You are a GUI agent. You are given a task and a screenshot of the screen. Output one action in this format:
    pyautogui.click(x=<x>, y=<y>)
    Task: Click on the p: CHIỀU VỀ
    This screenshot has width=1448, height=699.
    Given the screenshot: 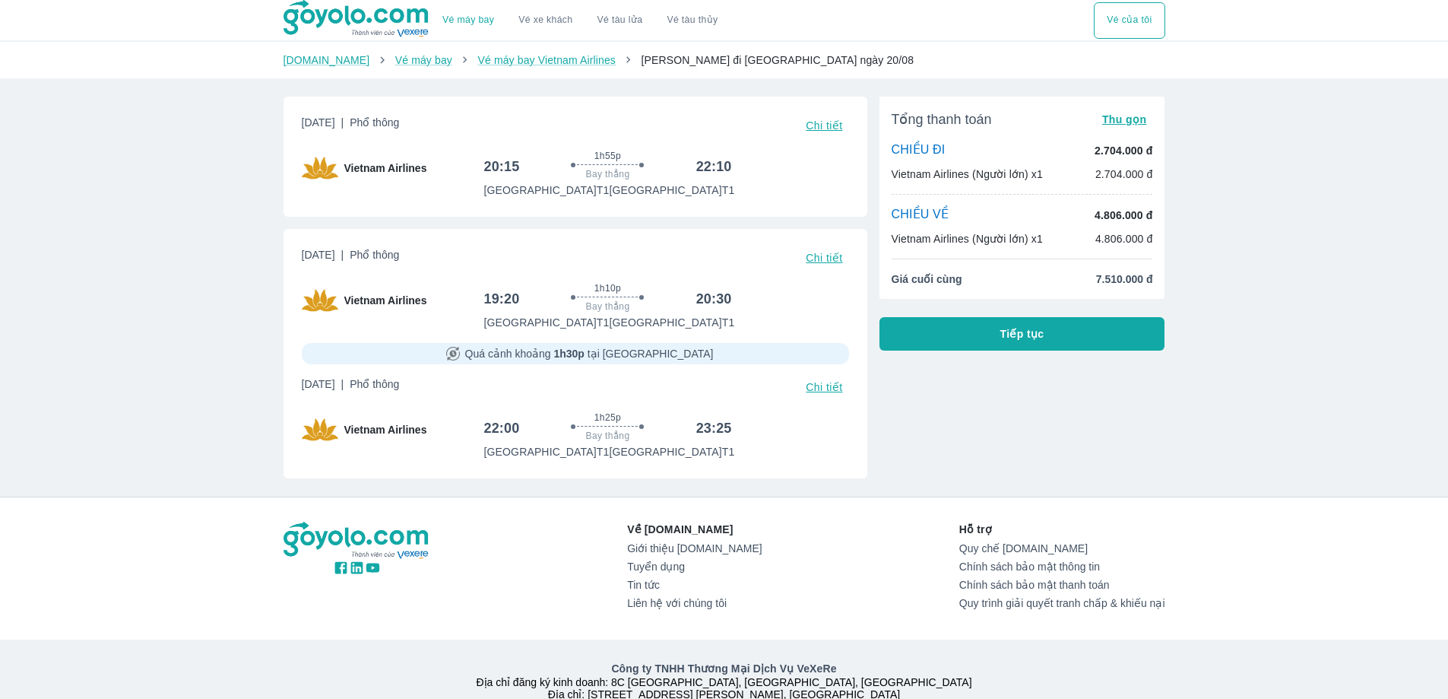 What is the action you would take?
    pyautogui.click(x=920, y=215)
    